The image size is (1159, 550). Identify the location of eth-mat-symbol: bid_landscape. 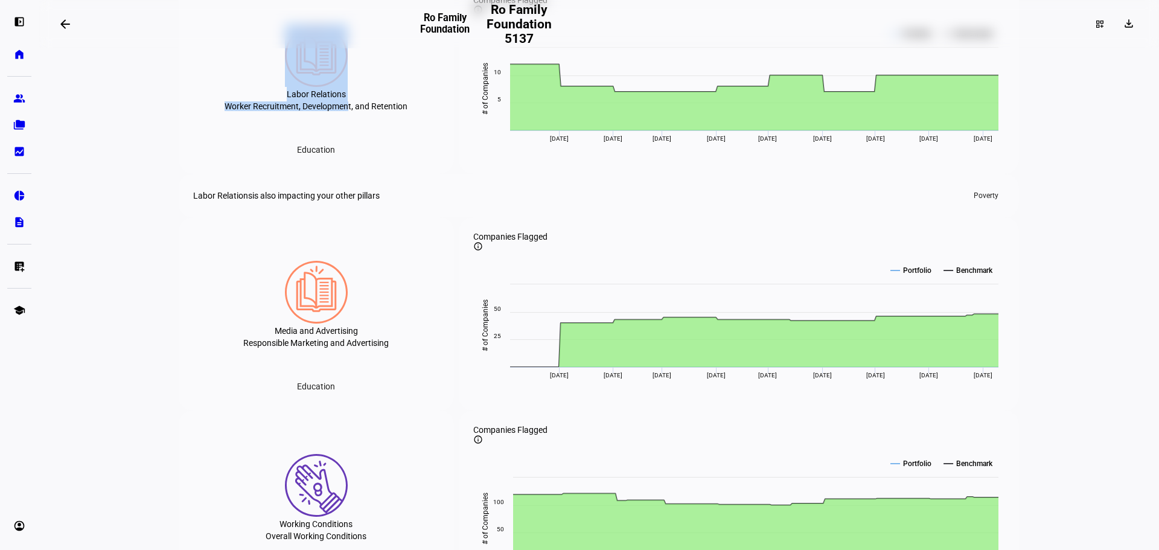
(19, 152).